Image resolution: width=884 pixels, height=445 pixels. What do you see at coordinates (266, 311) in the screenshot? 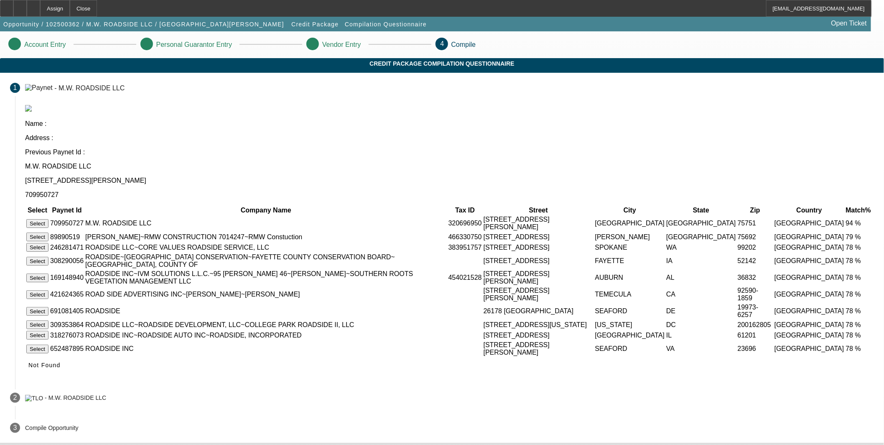
I see `td: ROADSIDE` at bounding box center [266, 311].